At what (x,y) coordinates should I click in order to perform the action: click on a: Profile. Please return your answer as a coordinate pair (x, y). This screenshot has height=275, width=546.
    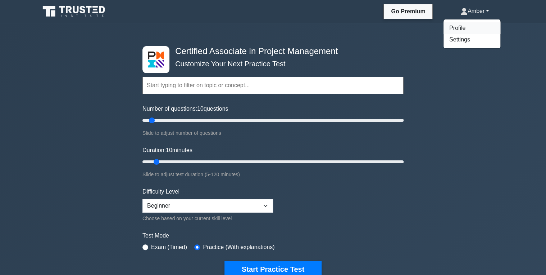
    Looking at the image, I should click on (472, 28).